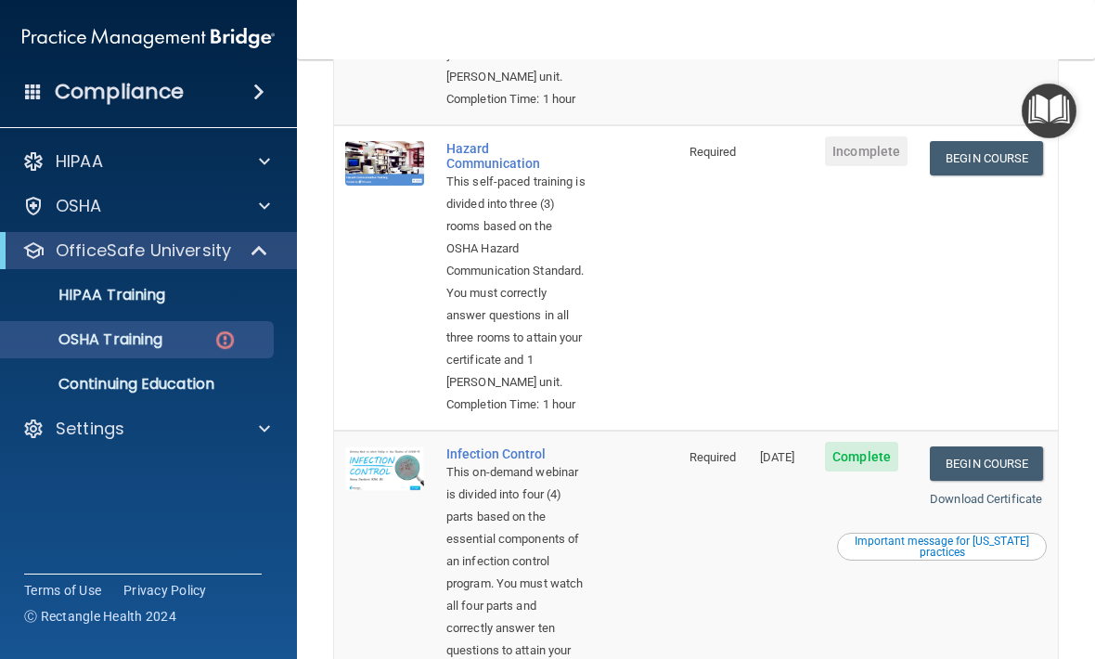 This screenshot has height=659, width=1095. I want to click on p: Continuing Education, so click(138, 384).